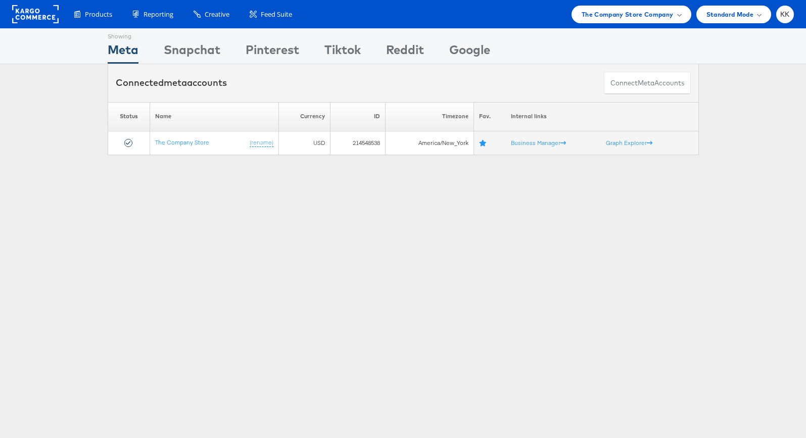  Describe the element at coordinates (276, 14) in the screenshot. I see `span: Feed Suite` at that location.